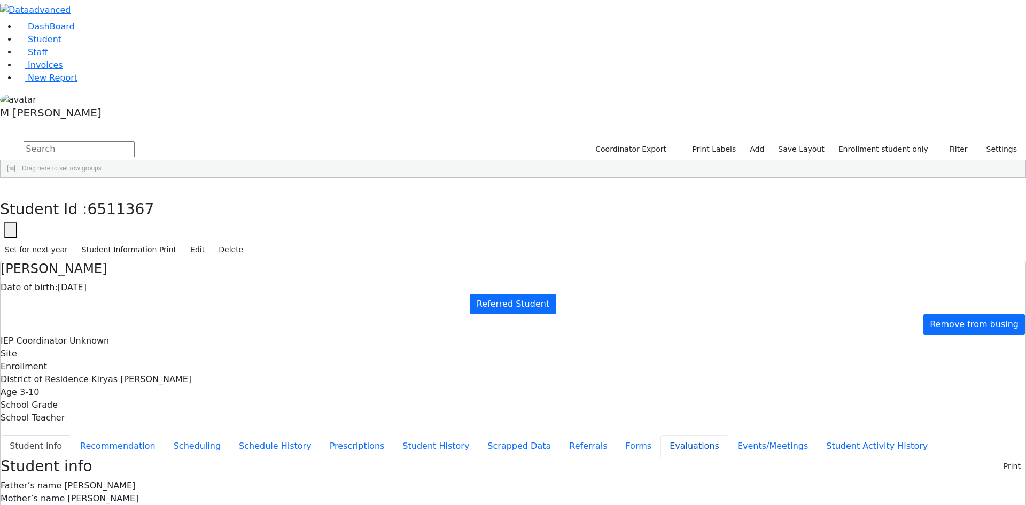  What do you see at coordinates (519, 446) in the screenshot?
I see `button: Scrapped Data` at bounding box center [519, 446].